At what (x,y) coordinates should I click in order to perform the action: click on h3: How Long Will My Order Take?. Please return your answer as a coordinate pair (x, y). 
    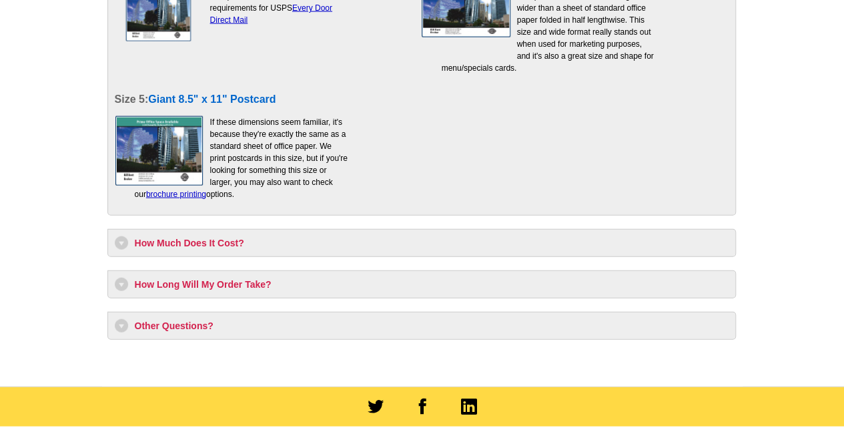
    Looking at the image, I should click on (422, 284).